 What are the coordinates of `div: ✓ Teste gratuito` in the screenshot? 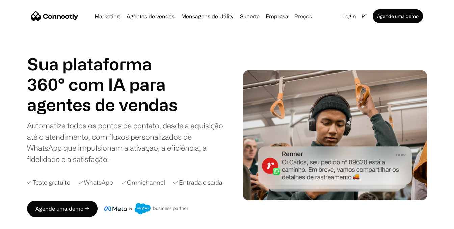 It's located at (49, 183).